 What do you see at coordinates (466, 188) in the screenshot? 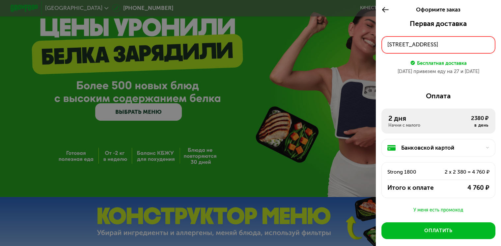
I see `div: 4 760 ₽` at bounding box center [466, 188].